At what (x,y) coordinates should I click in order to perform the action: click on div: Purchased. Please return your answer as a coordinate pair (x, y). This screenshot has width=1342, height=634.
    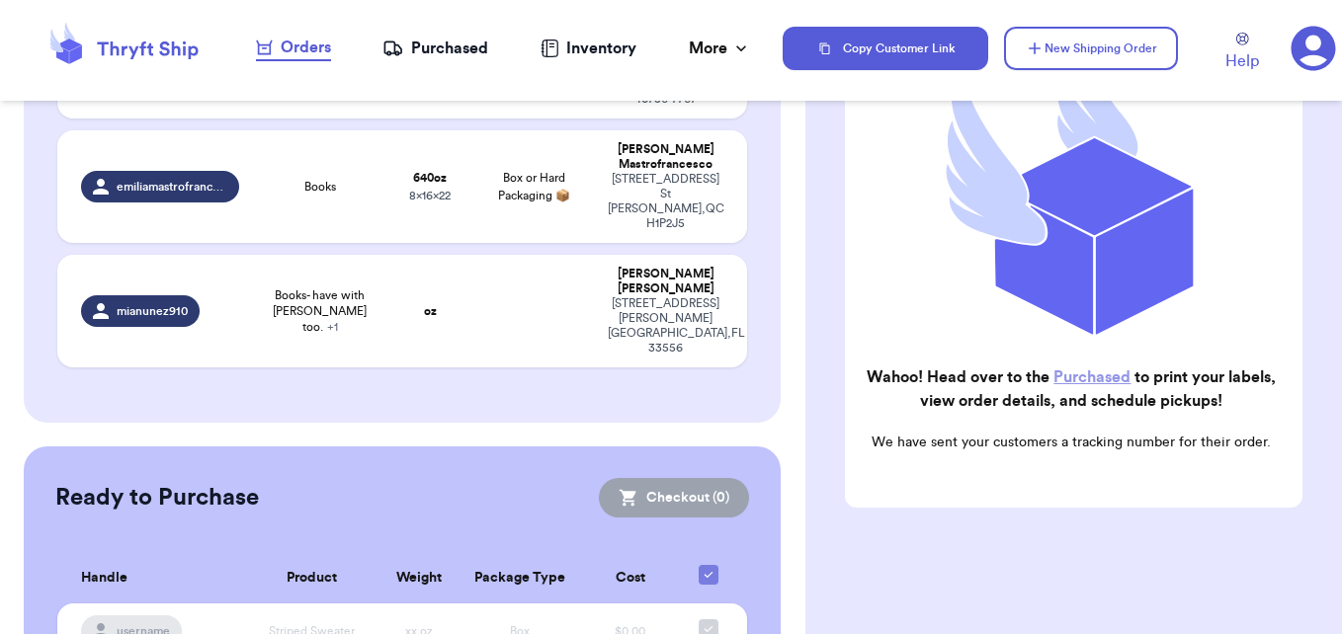
    Looking at the image, I should click on (435, 48).